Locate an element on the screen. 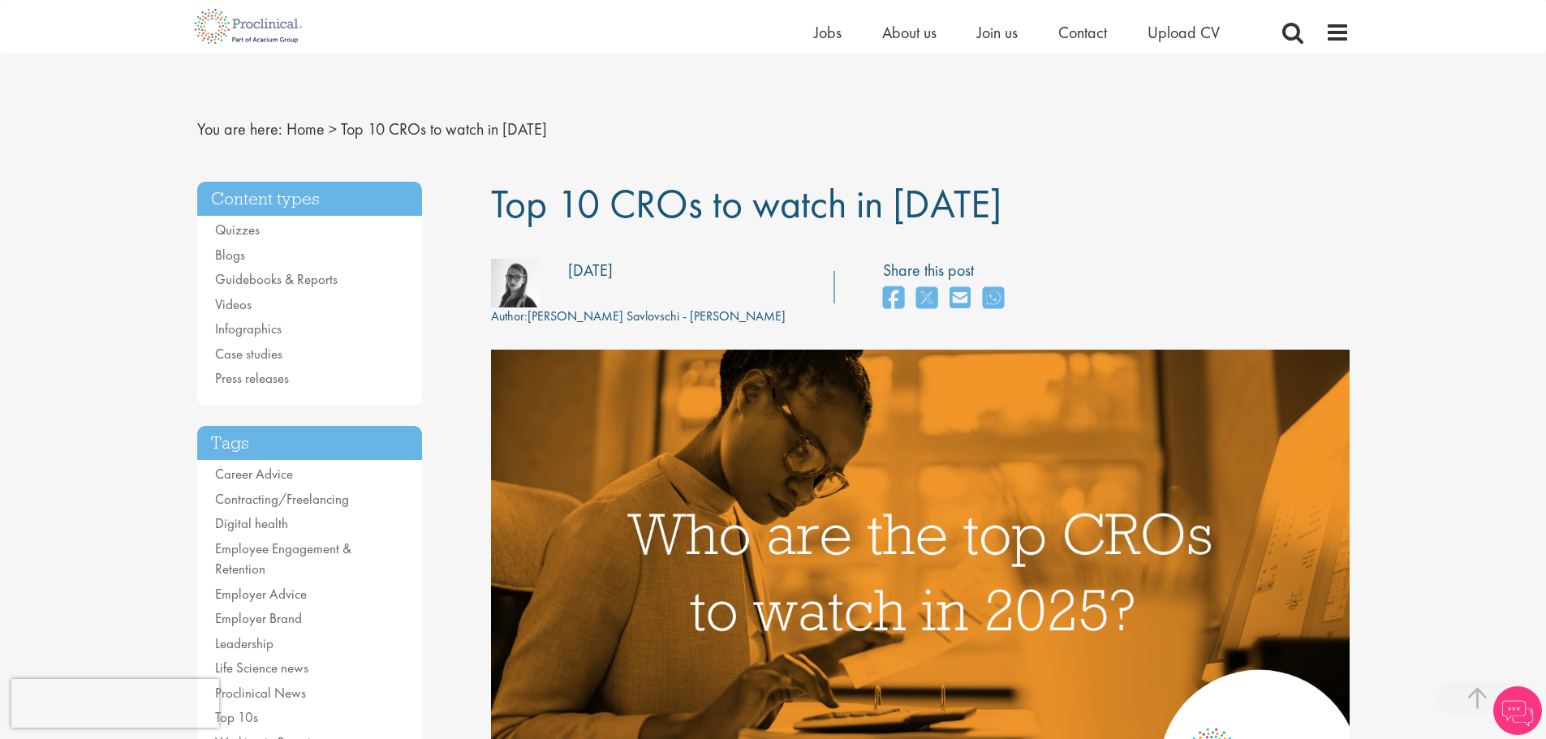  a: share on email is located at coordinates (960, 299).